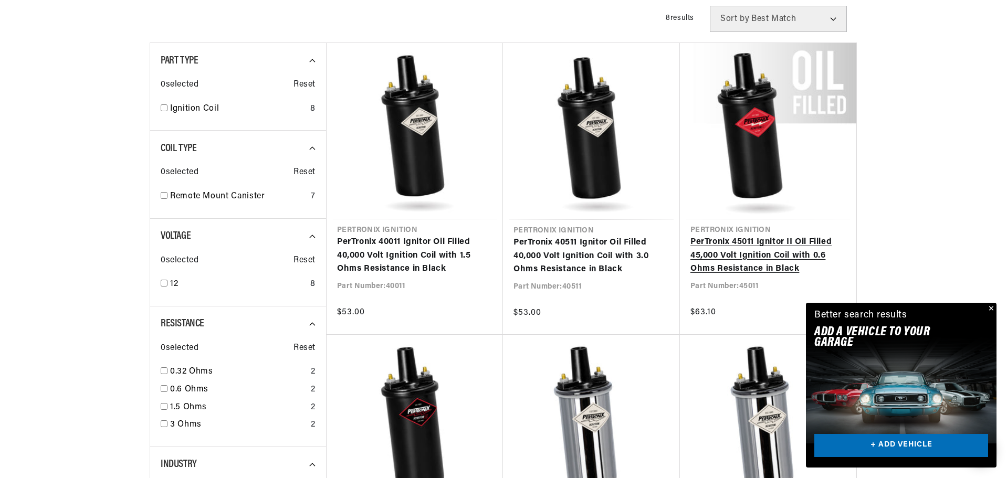  What do you see at coordinates (888, 338) in the screenshot?
I see `h2: Add A VEHICLE to your garage` at bounding box center [888, 338].